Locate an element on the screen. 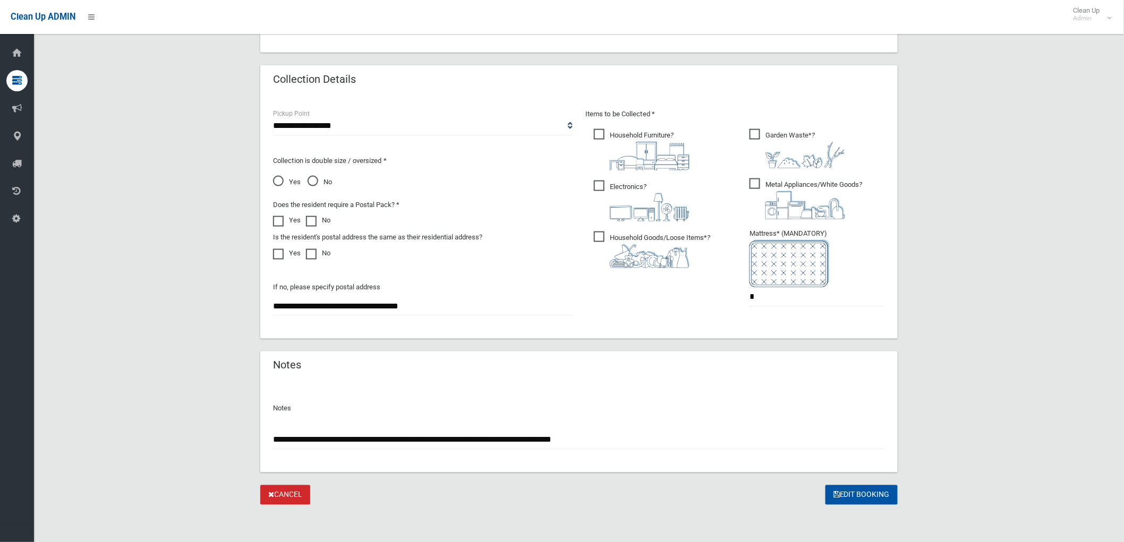 This screenshot has height=542, width=1124. label: Does the resident require a Postal Pack? * is located at coordinates (336, 205).